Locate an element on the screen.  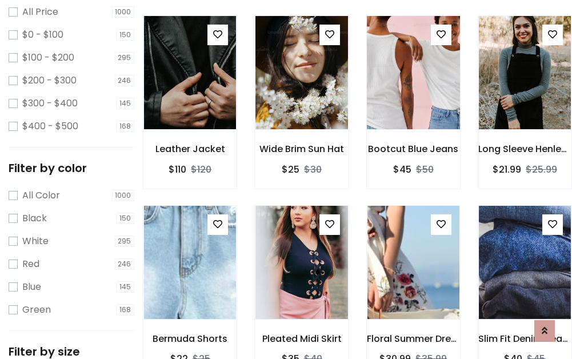
h6: Pleated Midi Skirt is located at coordinates (301, 338).